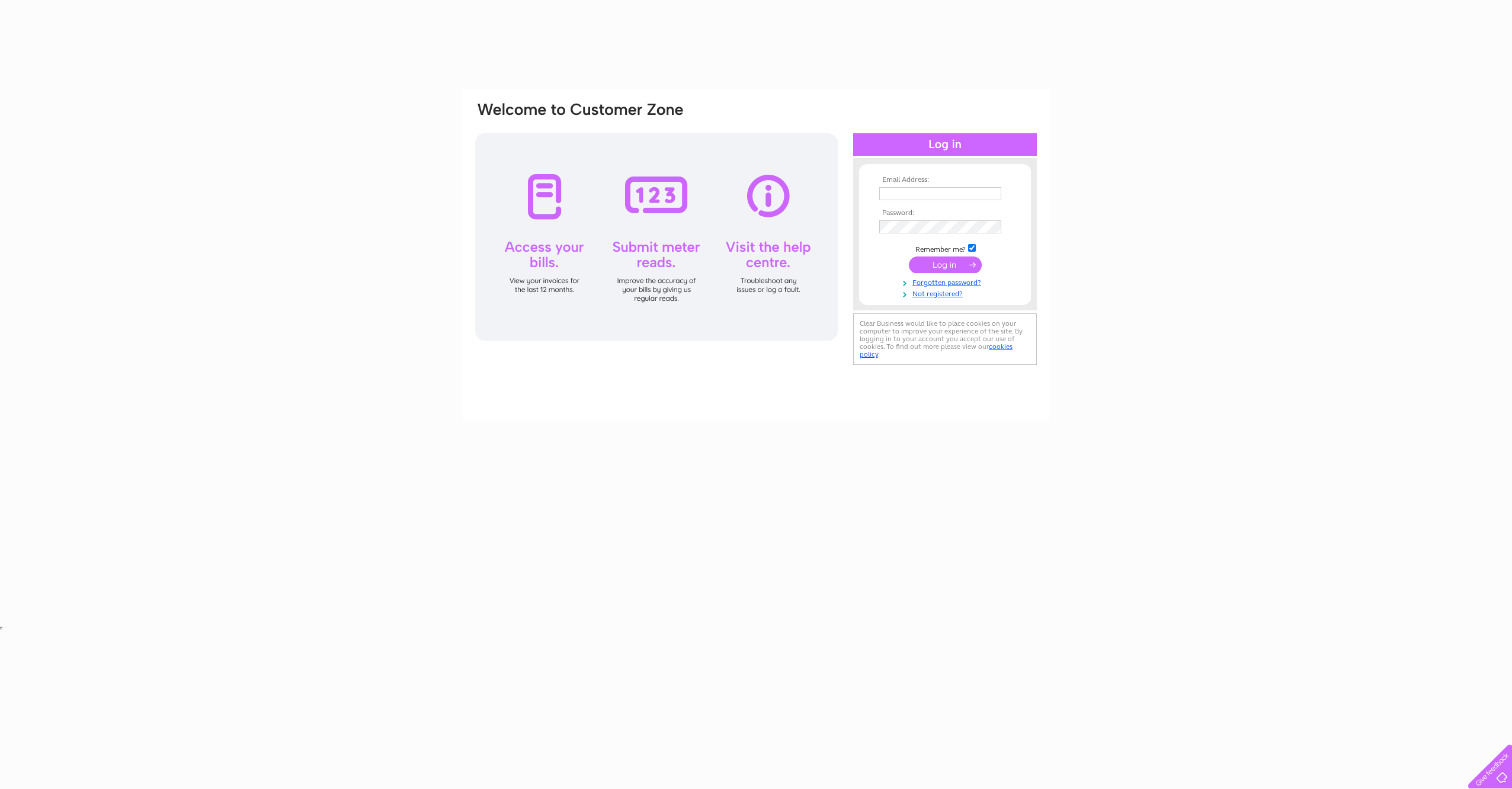 The height and width of the screenshot is (789, 1512). Describe the element at coordinates (945, 339) in the screenshot. I see `div: Clear Business would like to place cookies on your computer to improve your experience of the sit...` at that location.